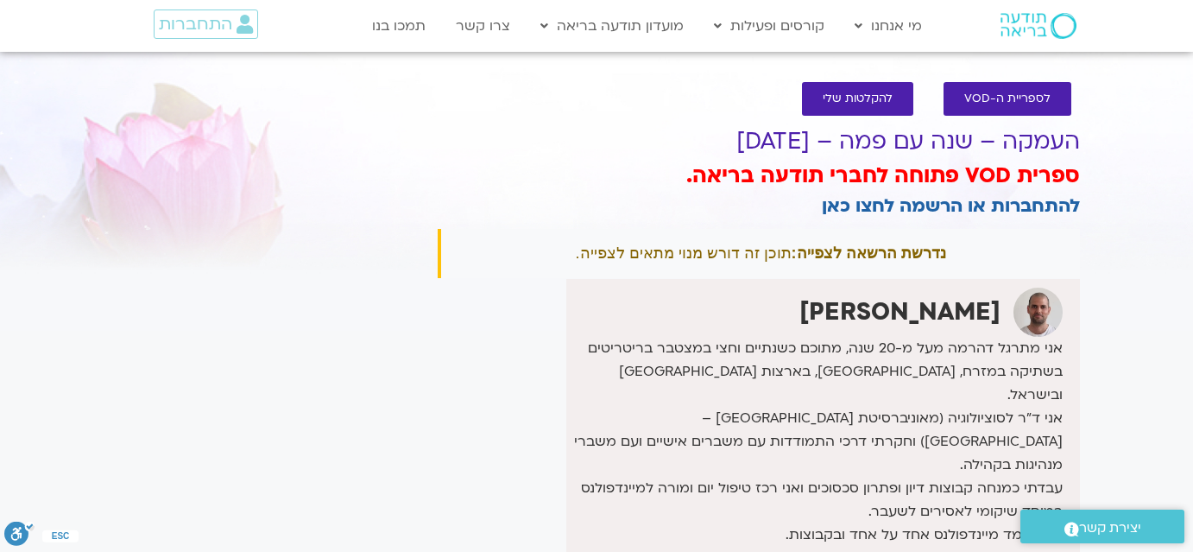 The image size is (1193, 552). I want to click on img: דקל קנטי, so click(1038, 312).